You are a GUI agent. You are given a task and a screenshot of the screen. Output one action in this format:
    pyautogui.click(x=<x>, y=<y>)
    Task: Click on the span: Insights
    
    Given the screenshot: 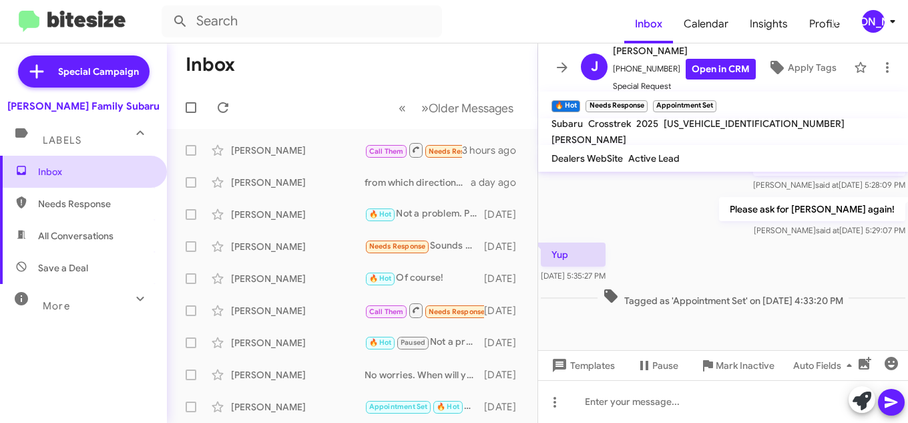 What is the action you would take?
    pyautogui.click(x=769, y=24)
    